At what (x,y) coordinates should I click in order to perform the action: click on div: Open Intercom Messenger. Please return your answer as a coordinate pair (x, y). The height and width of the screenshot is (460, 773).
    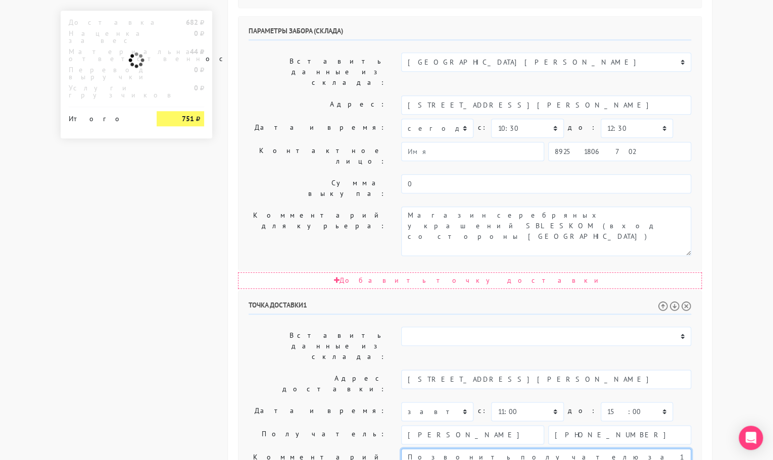
    Looking at the image, I should click on (751, 438).